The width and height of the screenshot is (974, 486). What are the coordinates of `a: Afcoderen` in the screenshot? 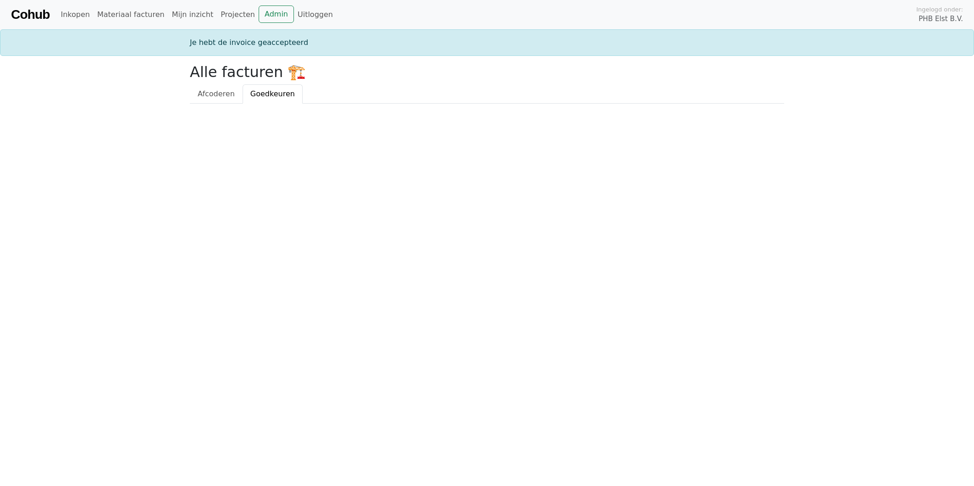 It's located at (216, 94).